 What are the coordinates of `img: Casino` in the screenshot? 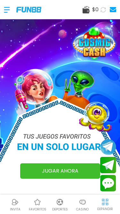 It's located at (83, 202).